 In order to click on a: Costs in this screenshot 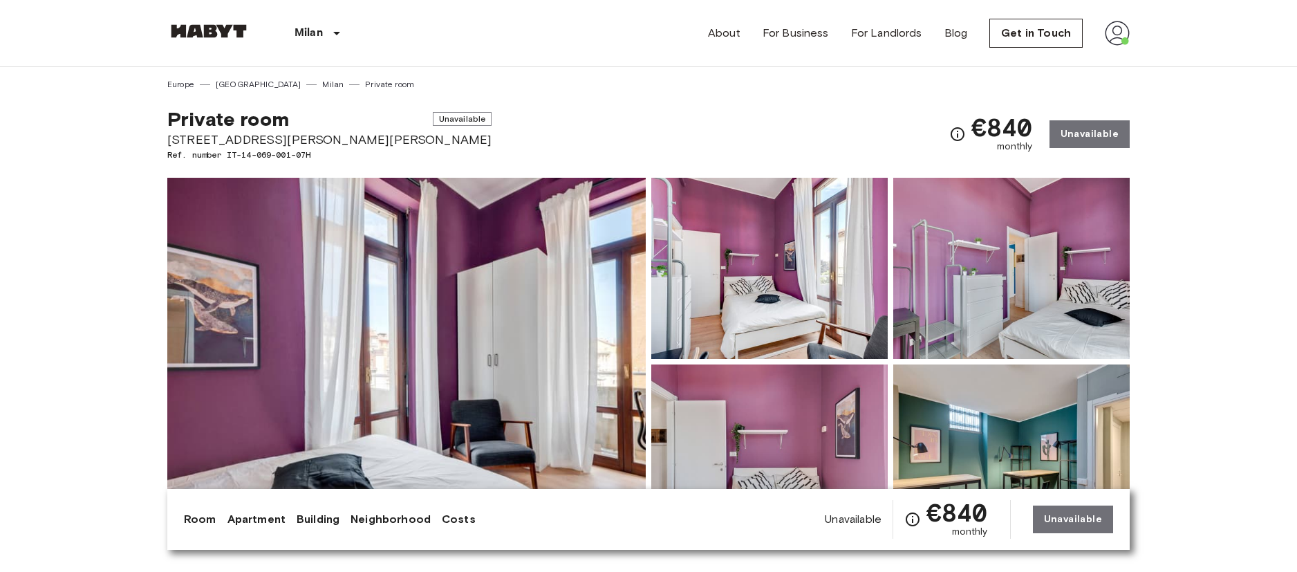, I will do `click(458, 519)`.